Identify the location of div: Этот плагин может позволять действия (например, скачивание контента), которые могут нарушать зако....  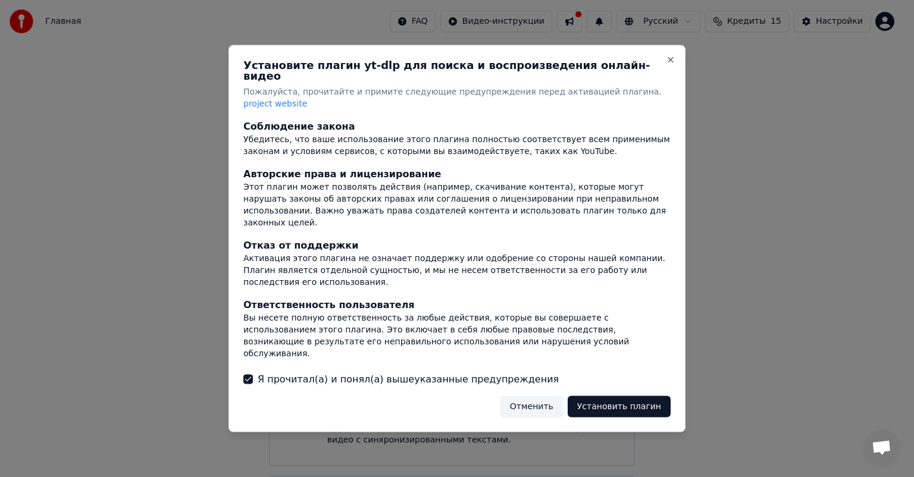
(457, 205).